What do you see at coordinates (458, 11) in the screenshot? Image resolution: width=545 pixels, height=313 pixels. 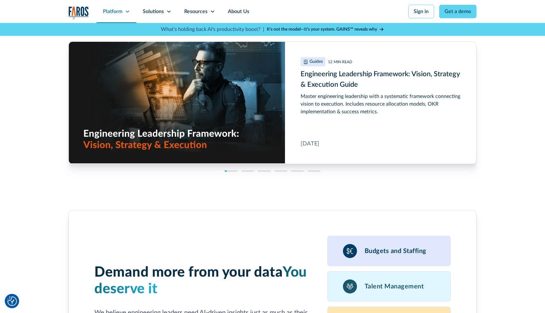 I see `a: Get a demo` at bounding box center [458, 11].